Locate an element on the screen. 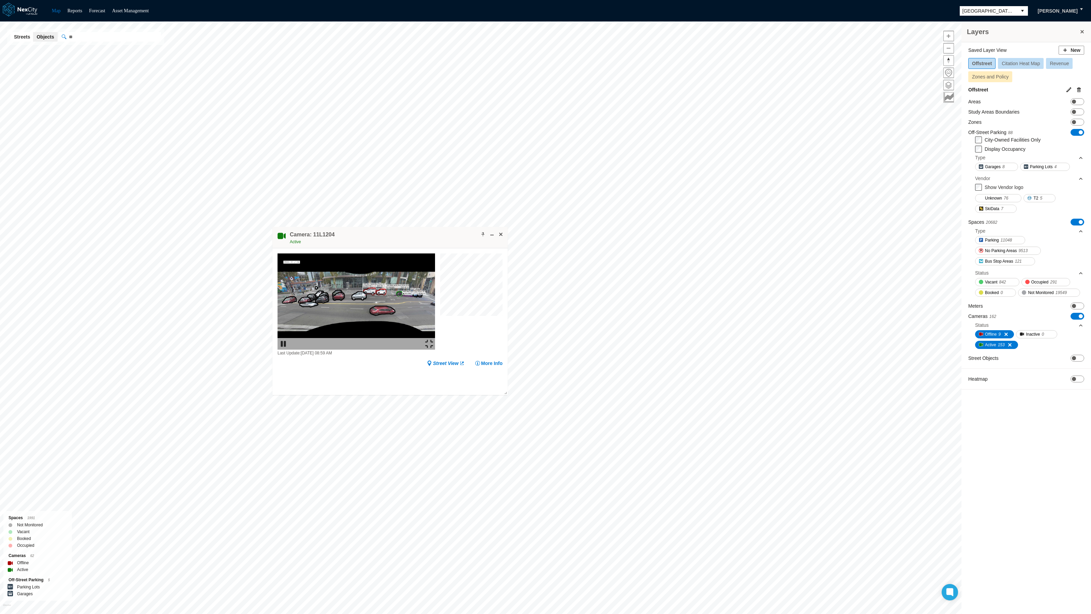 The height and width of the screenshot is (614, 1091). label: Off-Street Parking is located at coordinates (991, 132).